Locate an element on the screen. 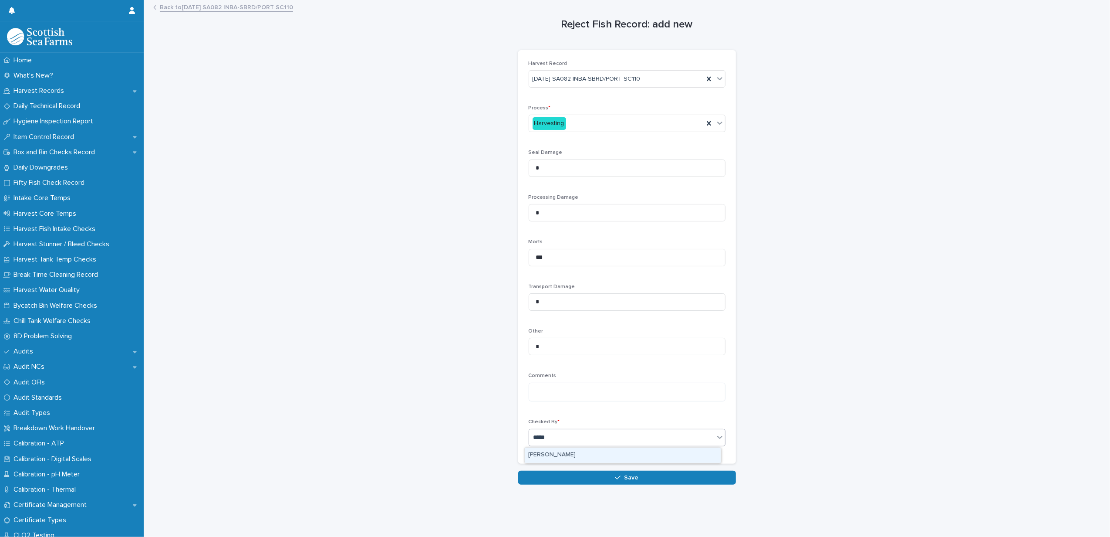  div: Harvesting is located at coordinates (549, 123).